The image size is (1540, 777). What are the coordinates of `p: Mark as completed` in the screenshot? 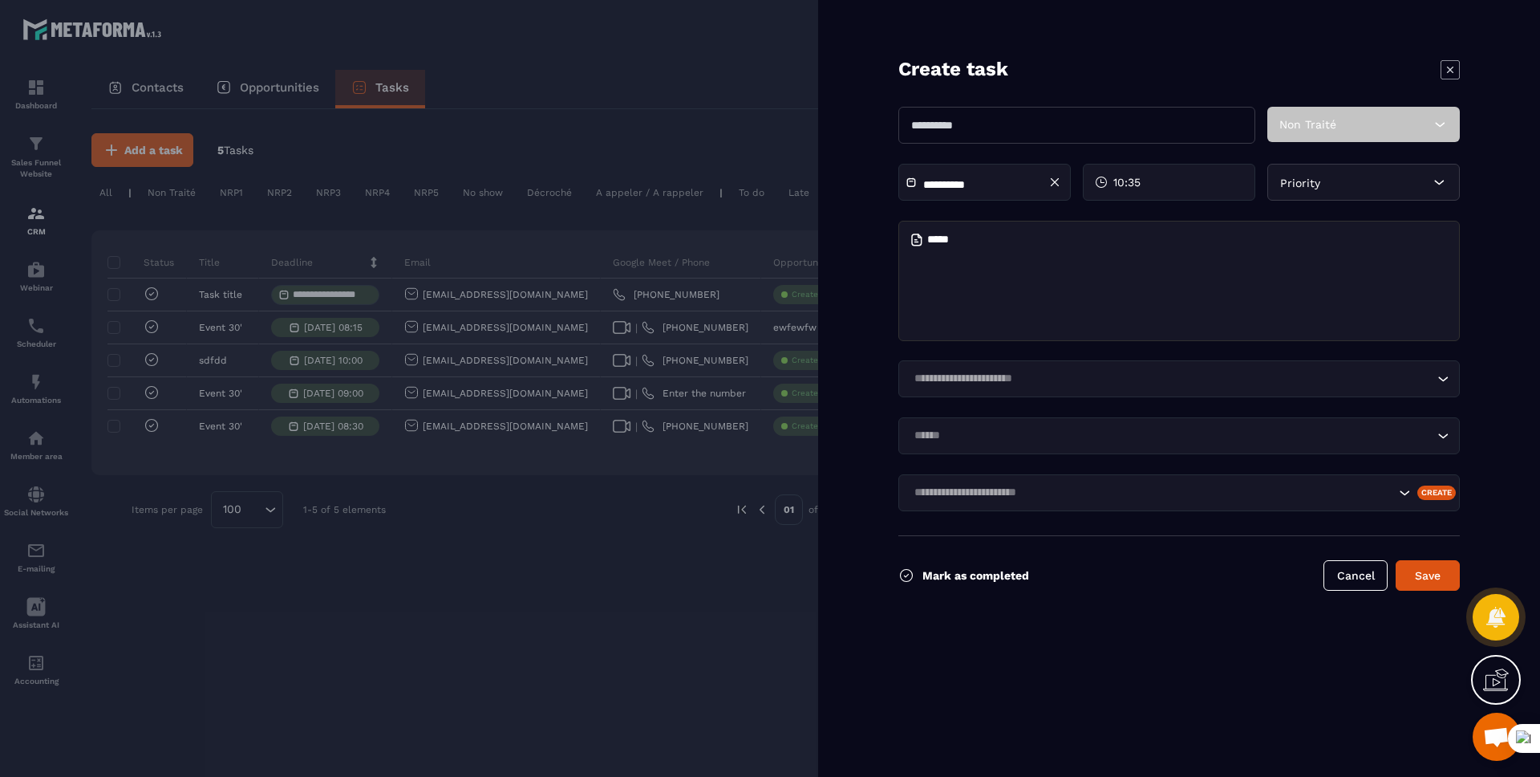 It's located at (976, 575).